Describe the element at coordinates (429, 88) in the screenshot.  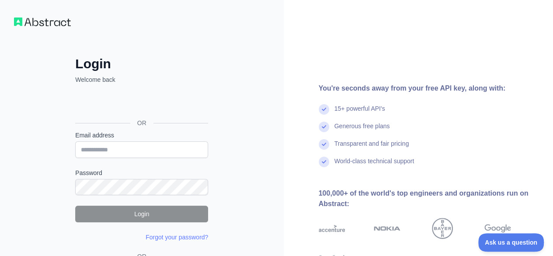
I see `div: You're seconds away from your free API key, along with:` at that location.